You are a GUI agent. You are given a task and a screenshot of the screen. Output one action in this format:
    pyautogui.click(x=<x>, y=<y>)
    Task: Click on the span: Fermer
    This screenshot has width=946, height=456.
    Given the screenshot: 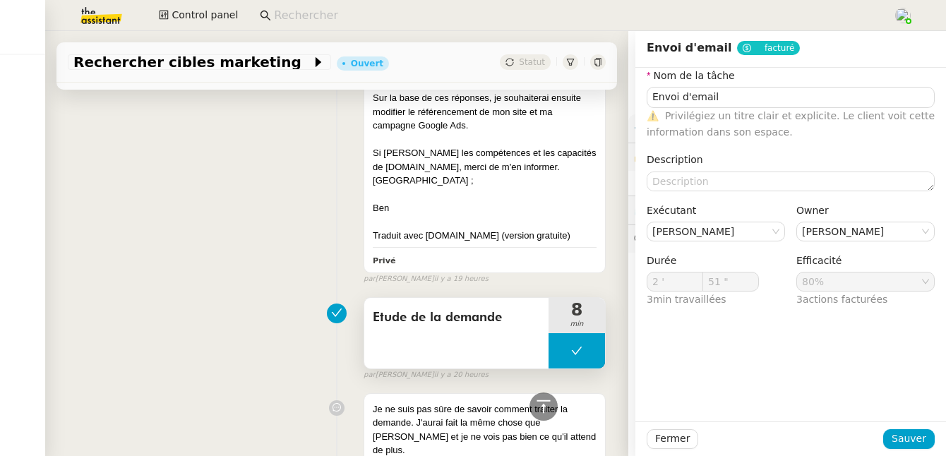 What is the action you would take?
    pyautogui.click(x=672, y=439)
    